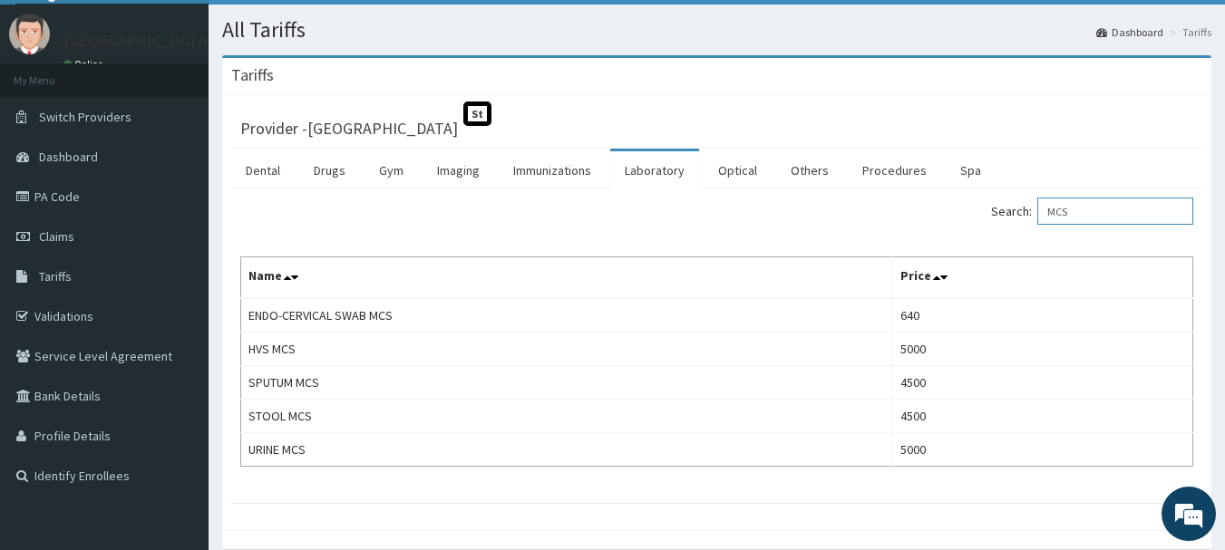 The width and height of the screenshot is (1225, 550). What do you see at coordinates (567, 383) in the screenshot?
I see `td: SPUTUM MCS` at bounding box center [567, 383].